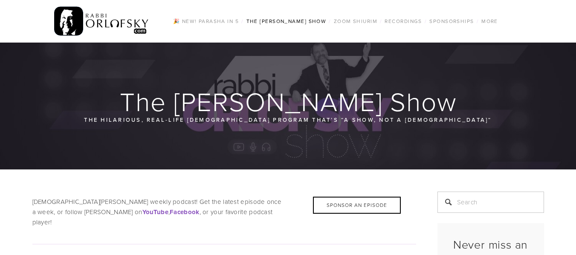  I want to click on a: Facebook, so click(184, 212).